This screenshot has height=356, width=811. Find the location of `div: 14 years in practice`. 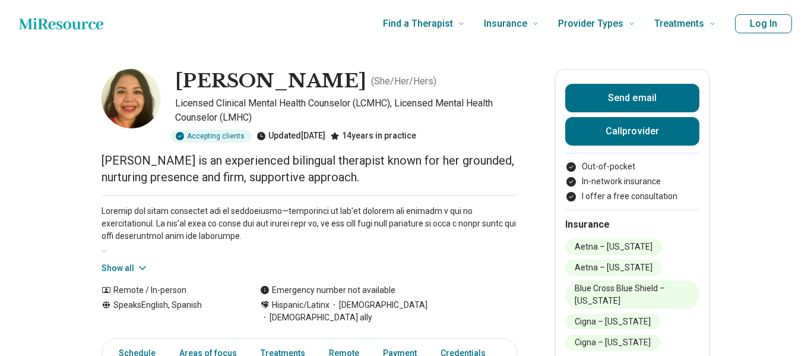

div: 14 years in practice is located at coordinates (373, 136).